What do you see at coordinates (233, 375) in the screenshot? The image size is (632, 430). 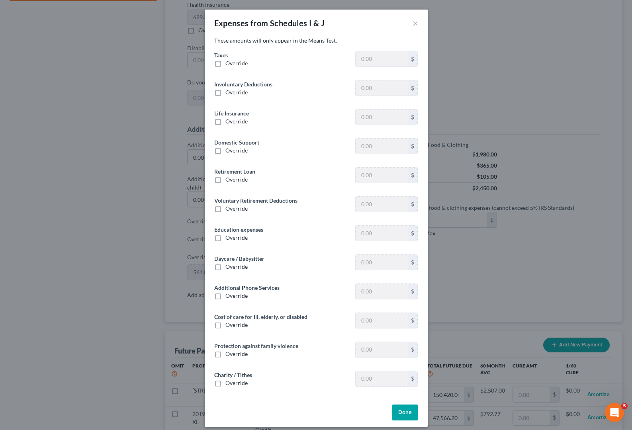 I see `label: Charity / Tithes` at bounding box center [233, 375].